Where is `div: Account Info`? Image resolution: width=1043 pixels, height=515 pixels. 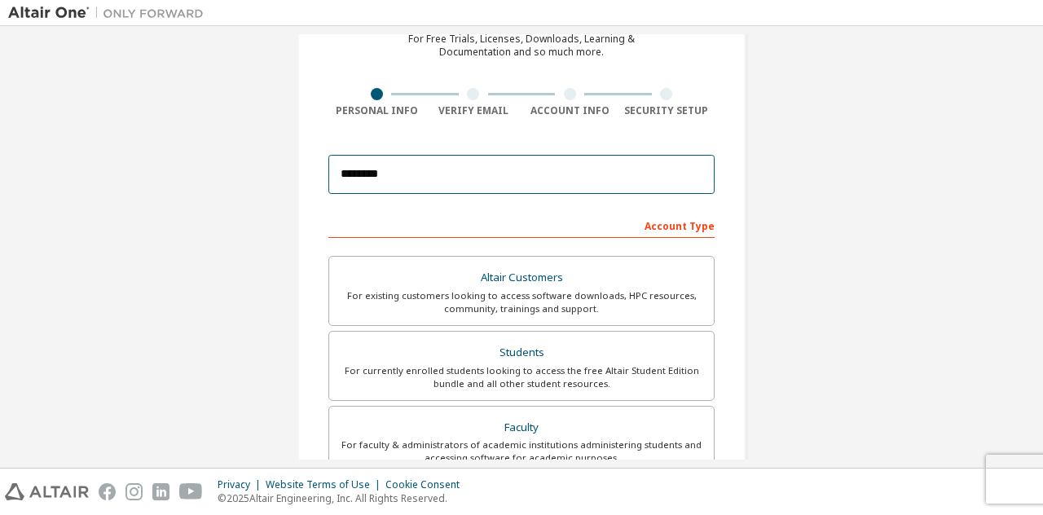 div: Account Info is located at coordinates (570, 111).